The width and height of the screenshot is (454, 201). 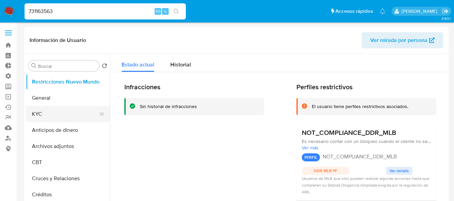 What do you see at coordinates (68, 163) in the screenshot?
I see `button: CBT` at bounding box center [68, 163].